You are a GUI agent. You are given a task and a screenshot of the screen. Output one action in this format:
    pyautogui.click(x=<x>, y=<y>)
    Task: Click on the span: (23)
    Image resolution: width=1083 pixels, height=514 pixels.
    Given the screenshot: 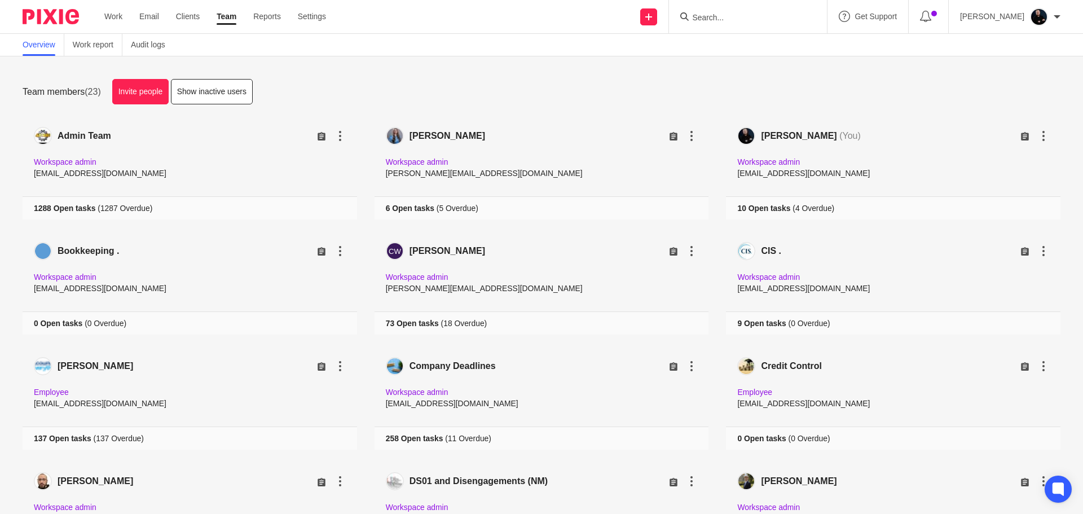 What is the action you would take?
    pyautogui.click(x=95, y=91)
    